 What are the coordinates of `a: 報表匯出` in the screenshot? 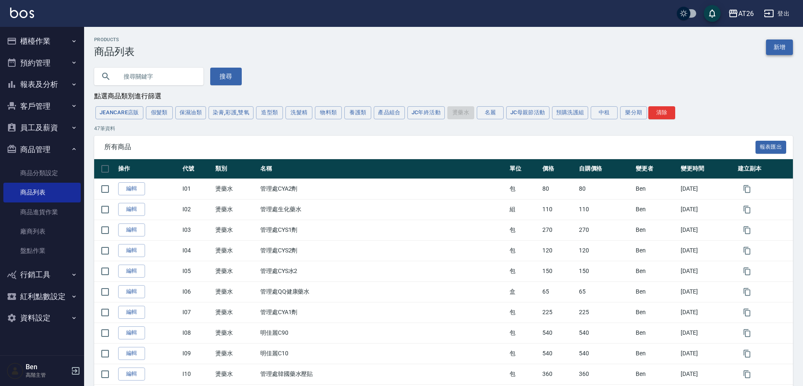 It's located at (771, 147).